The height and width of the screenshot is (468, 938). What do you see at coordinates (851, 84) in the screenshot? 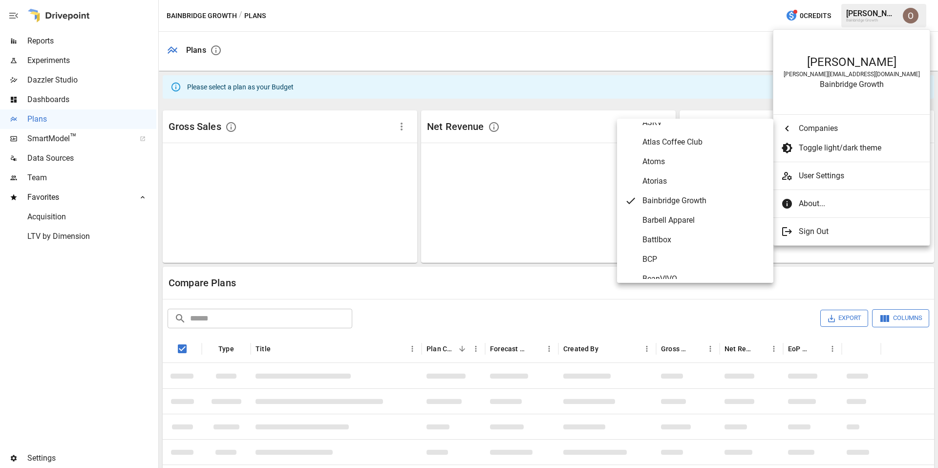
I see `div: Bainbridge Growth` at bounding box center [851, 84].